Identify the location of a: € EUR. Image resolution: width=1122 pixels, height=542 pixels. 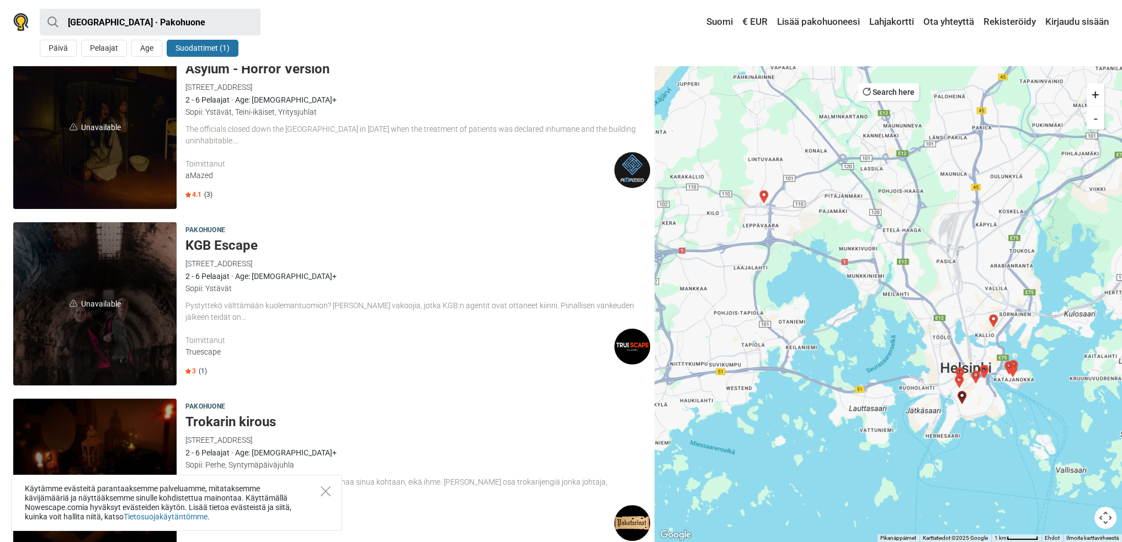
(755, 22).